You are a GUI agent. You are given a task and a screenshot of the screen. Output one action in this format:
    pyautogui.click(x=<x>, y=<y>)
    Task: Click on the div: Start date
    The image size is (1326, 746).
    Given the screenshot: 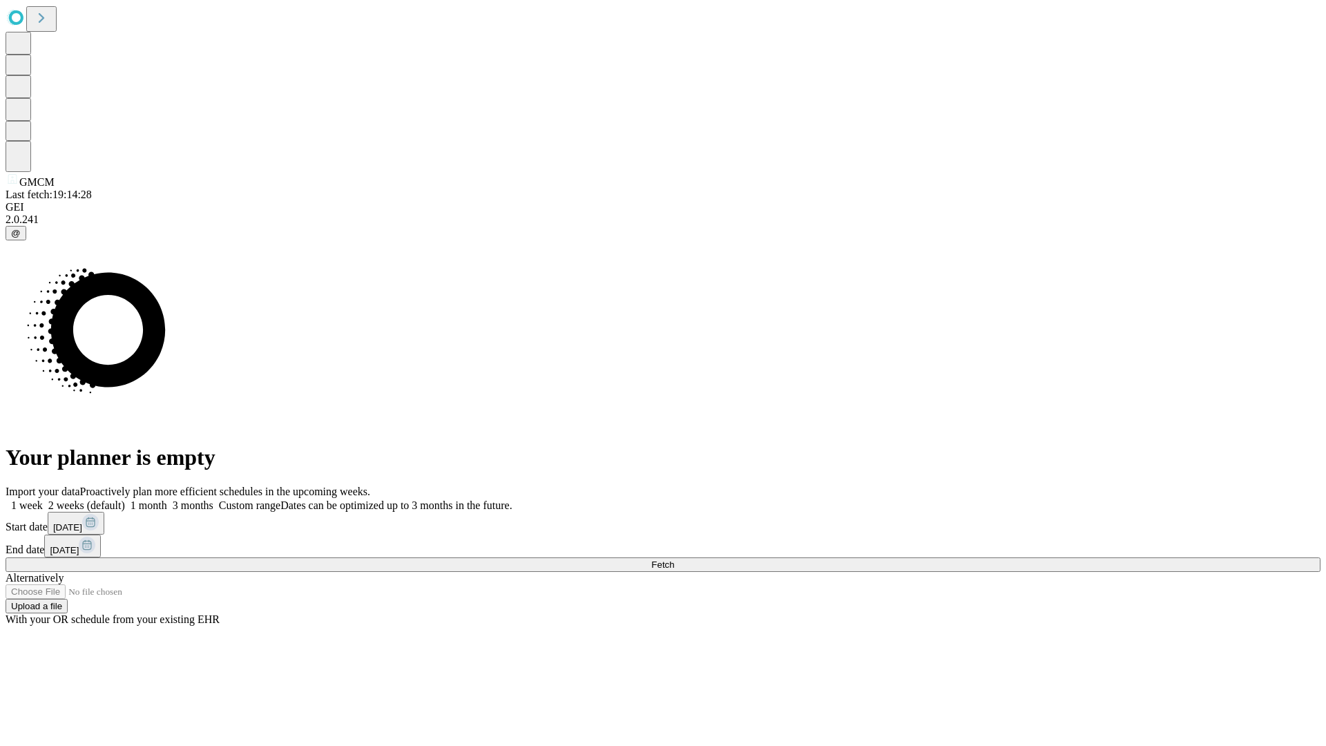 What is the action you would take?
    pyautogui.click(x=663, y=523)
    